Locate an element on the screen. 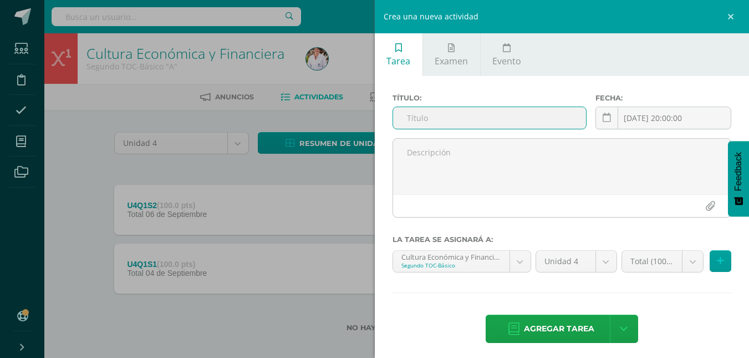  div: Cultura Económica y Financiera 'A' is located at coordinates (451, 256).